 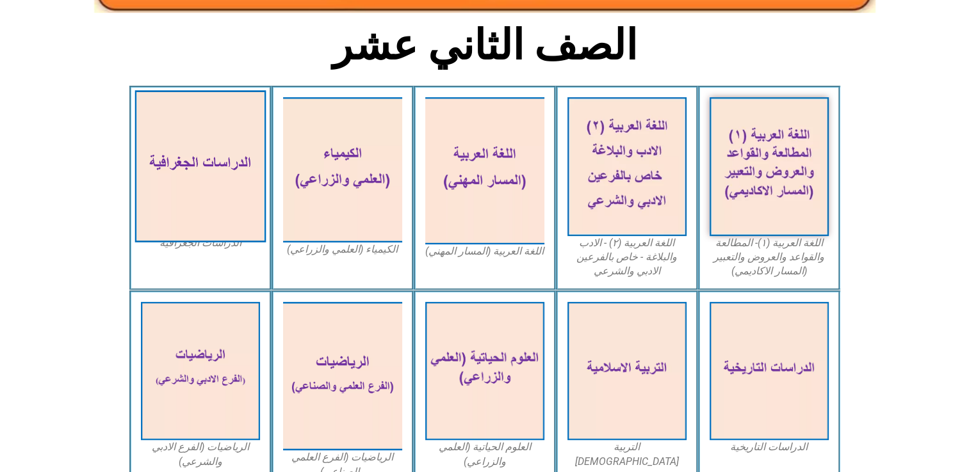 What do you see at coordinates (485, 252) in the screenshot?
I see `figcaption: اللغة العربية (المسار المهني)` at bounding box center [485, 252].